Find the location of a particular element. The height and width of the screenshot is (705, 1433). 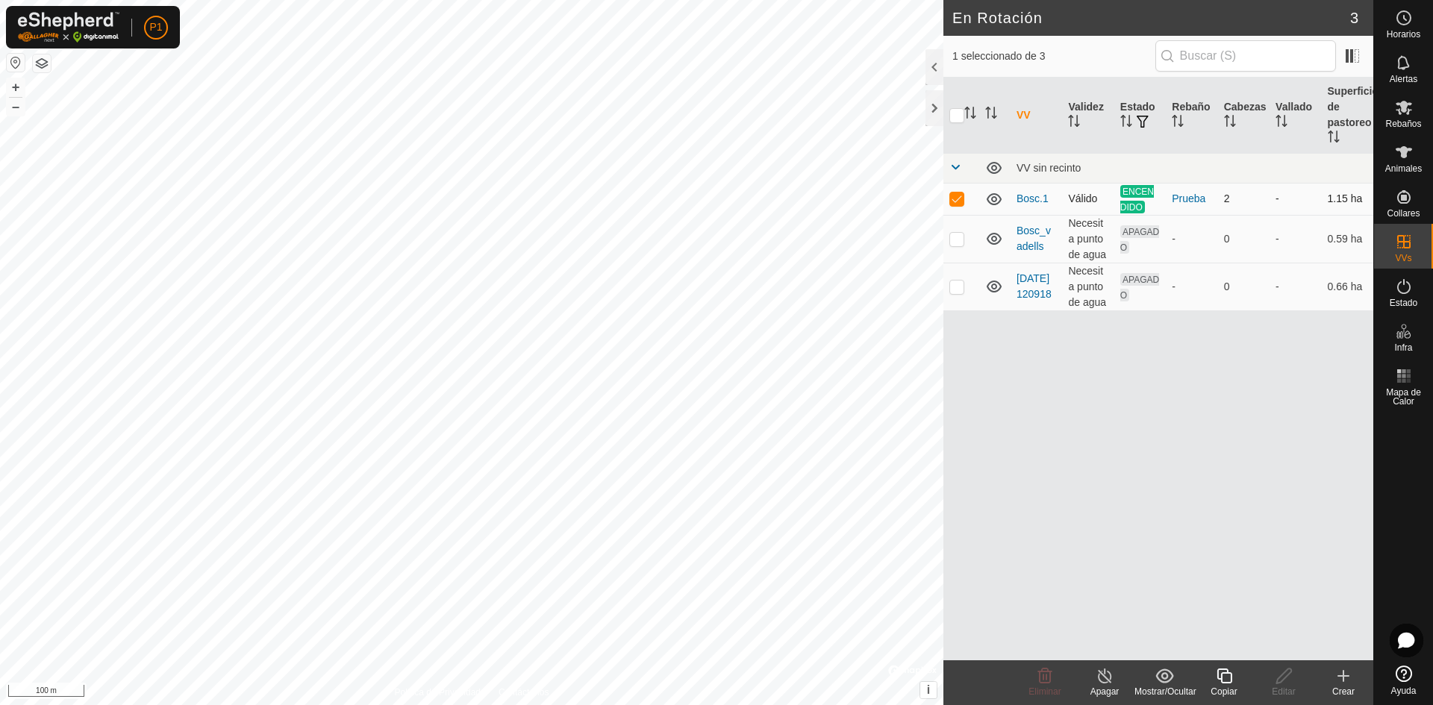

span: Infra is located at coordinates (1403, 348).